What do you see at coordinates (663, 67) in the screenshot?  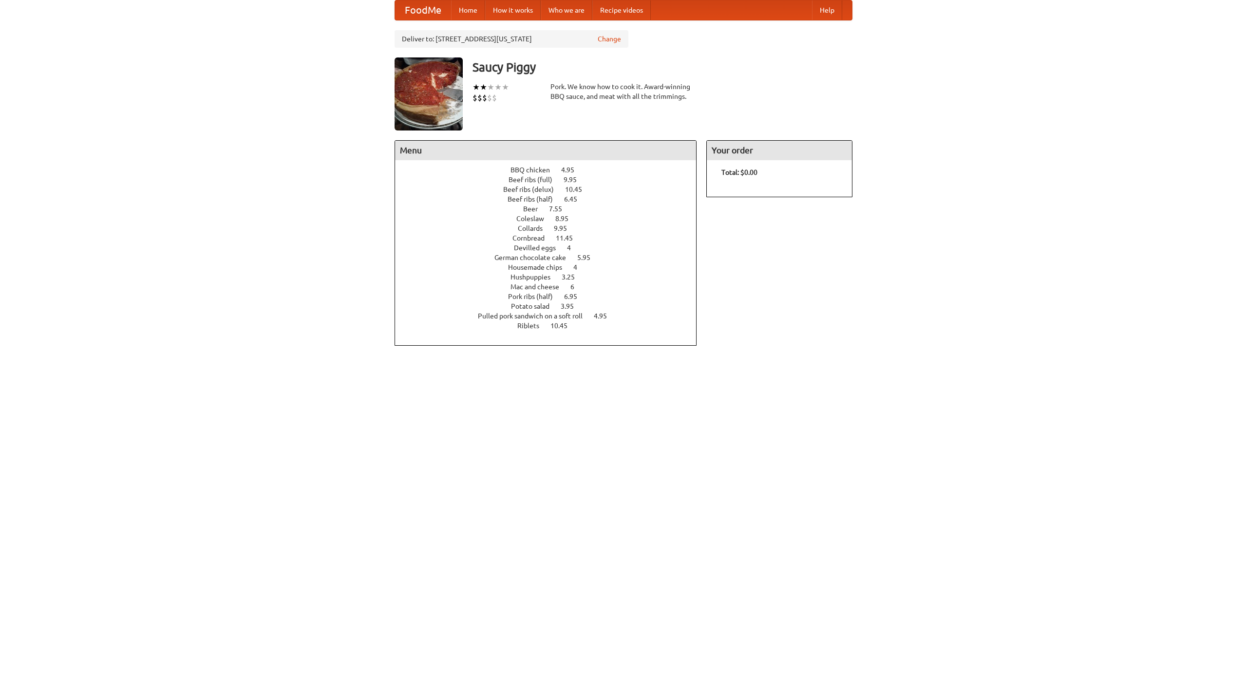 I see `h3: Saucy Piggy` at bounding box center [663, 67].